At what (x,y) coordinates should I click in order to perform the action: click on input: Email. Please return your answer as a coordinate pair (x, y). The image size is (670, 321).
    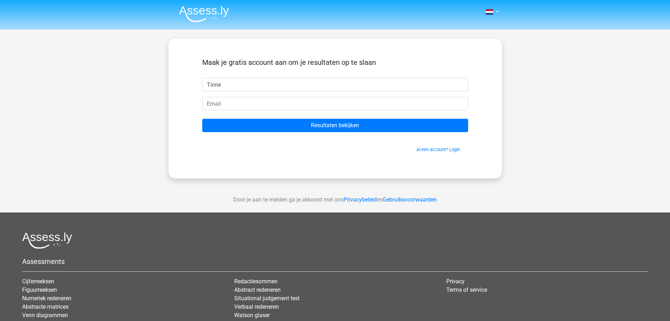
    Looking at the image, I should click on (335, 103).